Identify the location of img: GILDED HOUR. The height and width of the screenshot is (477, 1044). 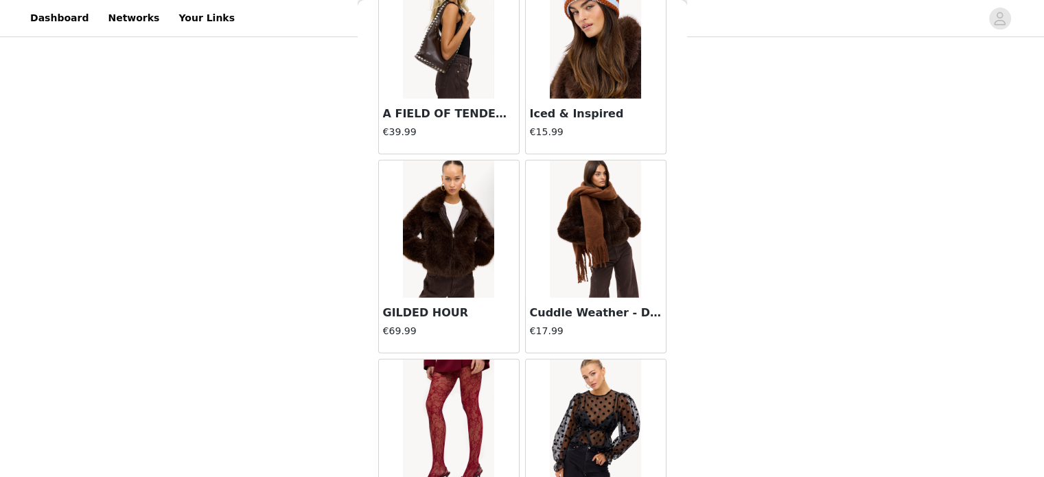
(448, 229).